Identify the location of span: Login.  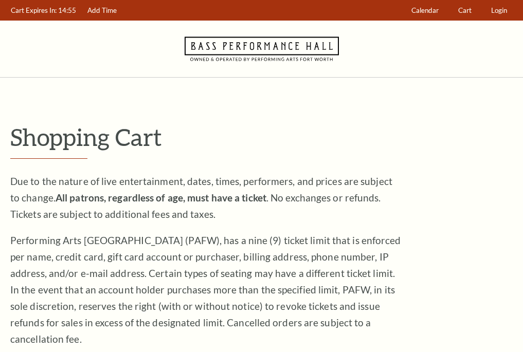
(499, 10).